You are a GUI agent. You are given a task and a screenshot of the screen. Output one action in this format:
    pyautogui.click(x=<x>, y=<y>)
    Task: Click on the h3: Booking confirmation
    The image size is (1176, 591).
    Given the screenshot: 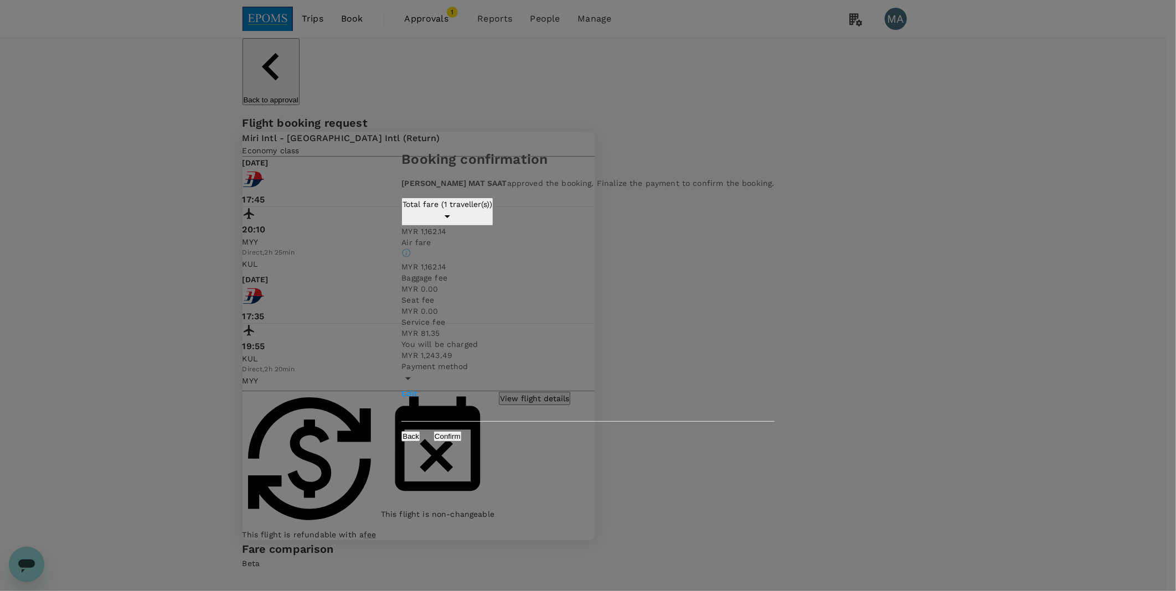 What is the action you would take?
    pyautogui.click(x=587, y=159)
    